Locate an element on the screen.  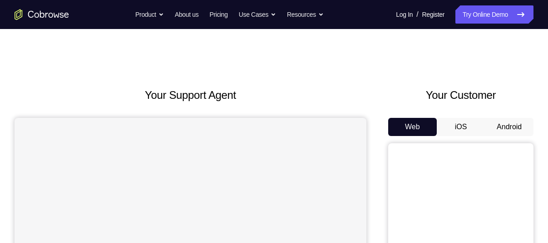
button: Web is located at coordinates (412, 127).